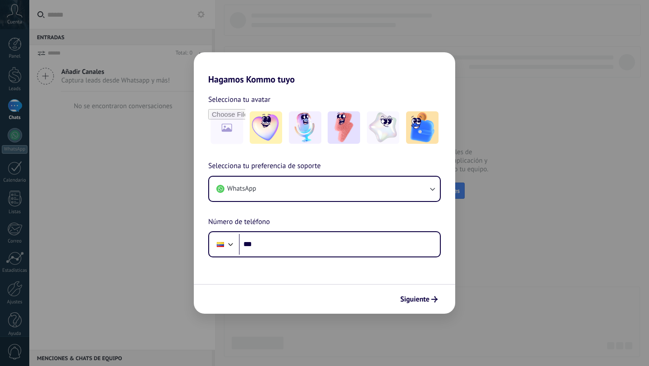  What do you see at coordinates (220, 244) in the screenshot?
I see `div: Colombia: + 57` at bounding box center [220, 244].